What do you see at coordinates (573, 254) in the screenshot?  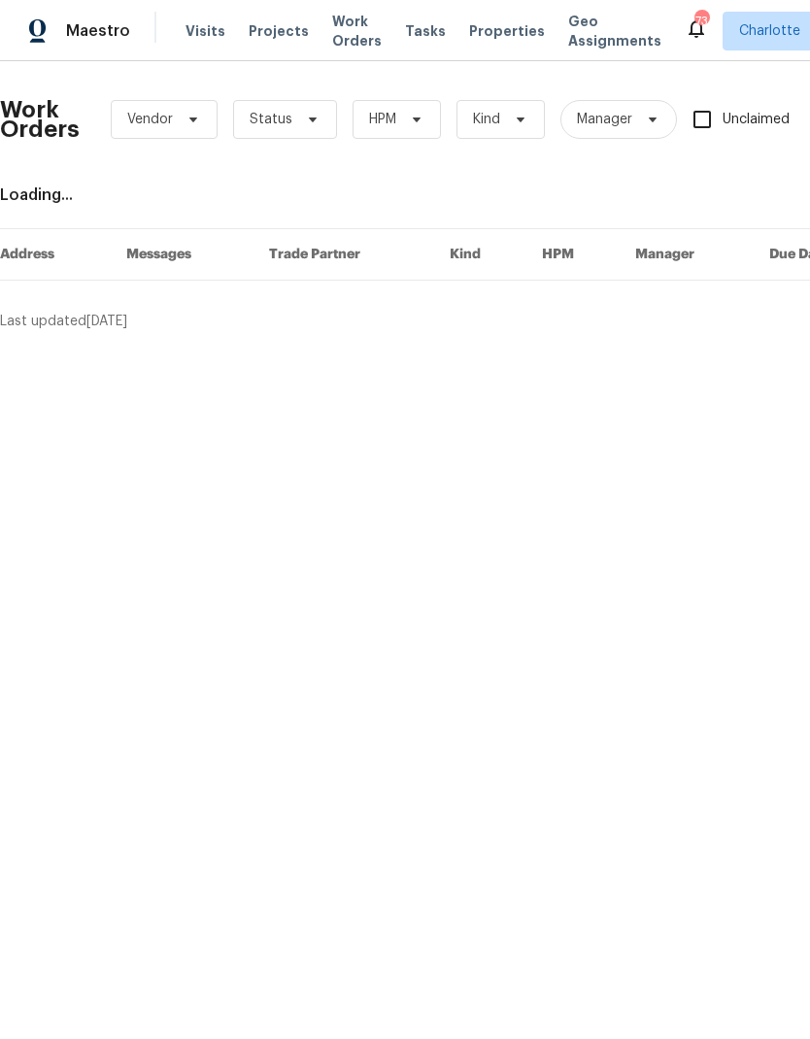 I see `th: HPM` at bounding box center [573, 254].